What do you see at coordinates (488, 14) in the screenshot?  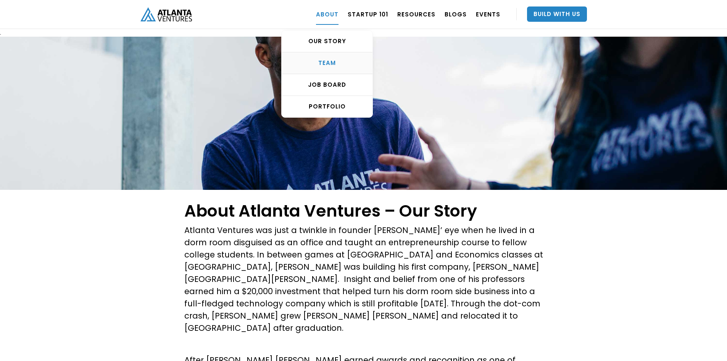 I see `a: EVENTS` at bounding box center [488, 14].